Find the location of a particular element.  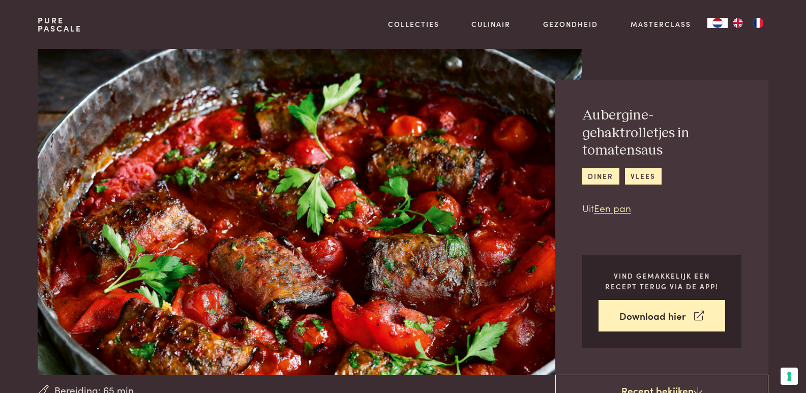

h2: Aubergine-gehaktrolletjes in tomatensaus is located at coordinates (662, 133).